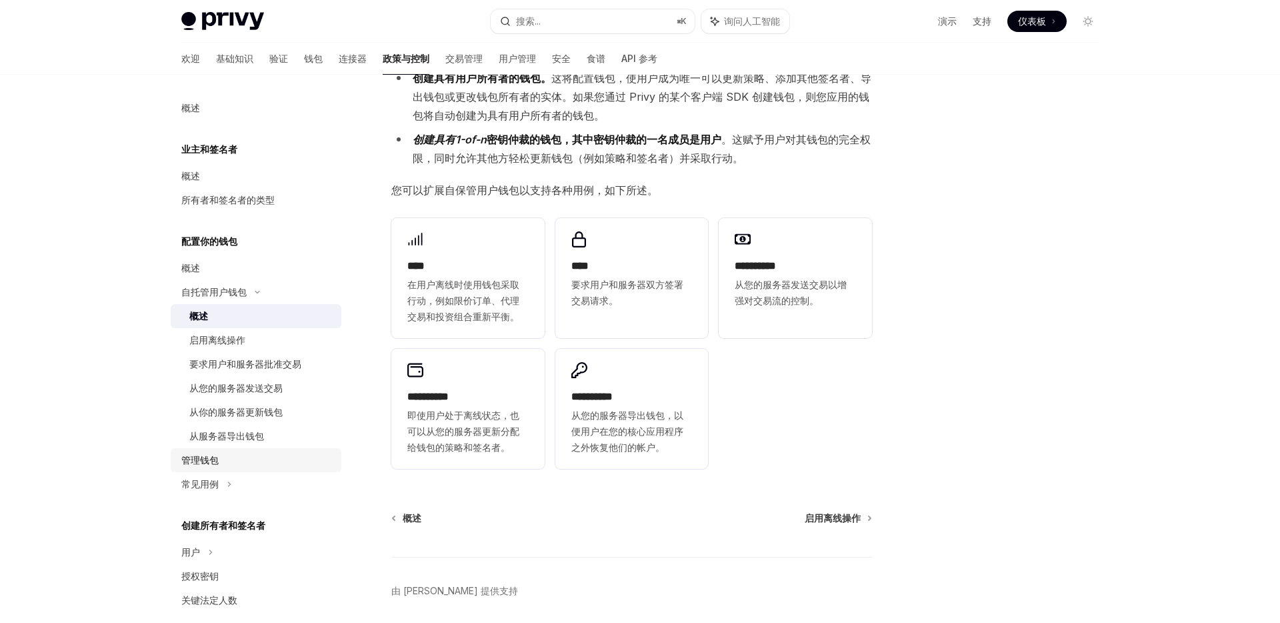 The width and height of the screenshot is (1280, 623). Describe the element at coordinates (517, 58) in the screenshot. I see `font: 用户管理` at that location.